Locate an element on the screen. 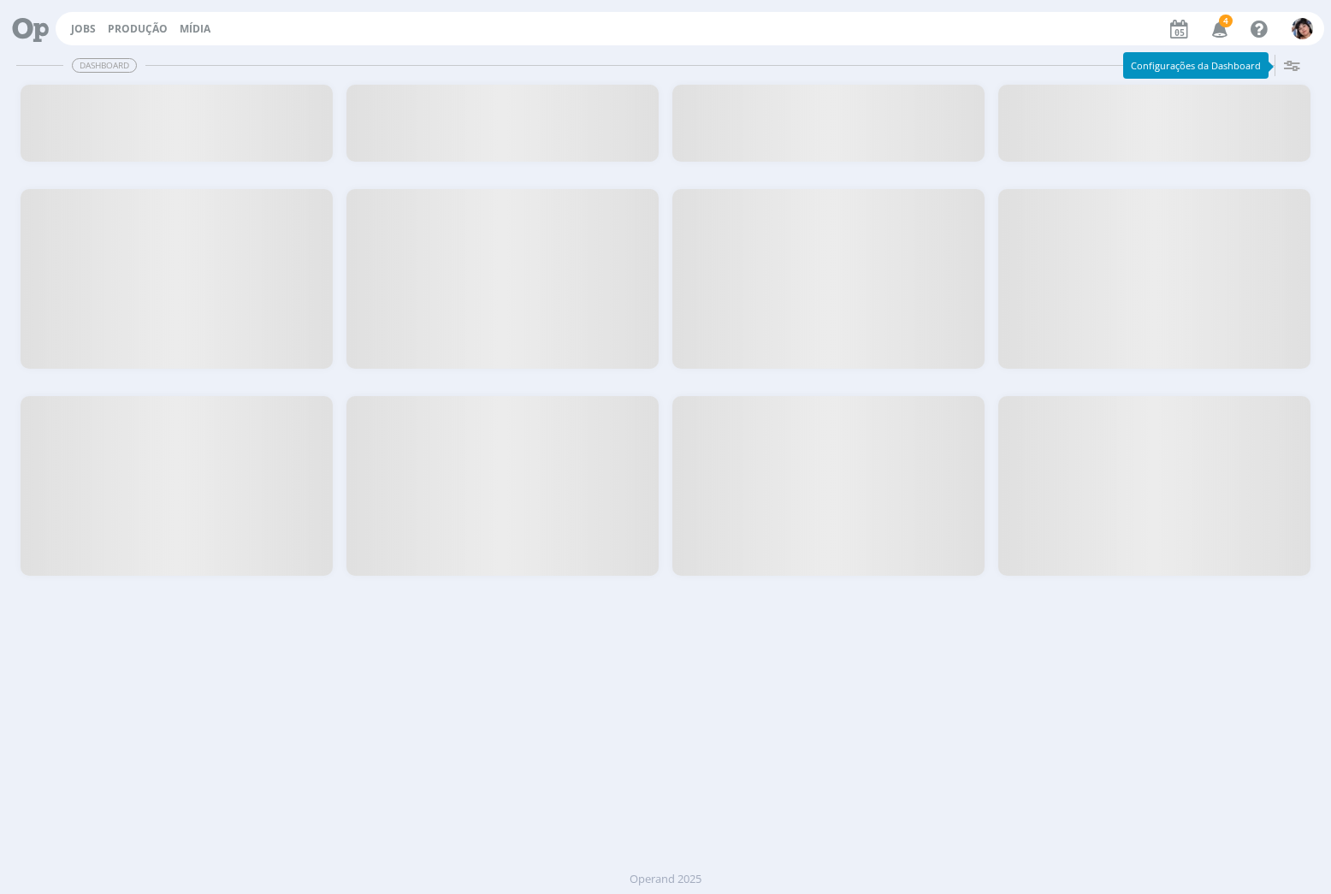 The height and width of the screenshot is (894, 1331). span: 4 is located at coordinates (1226, 21).